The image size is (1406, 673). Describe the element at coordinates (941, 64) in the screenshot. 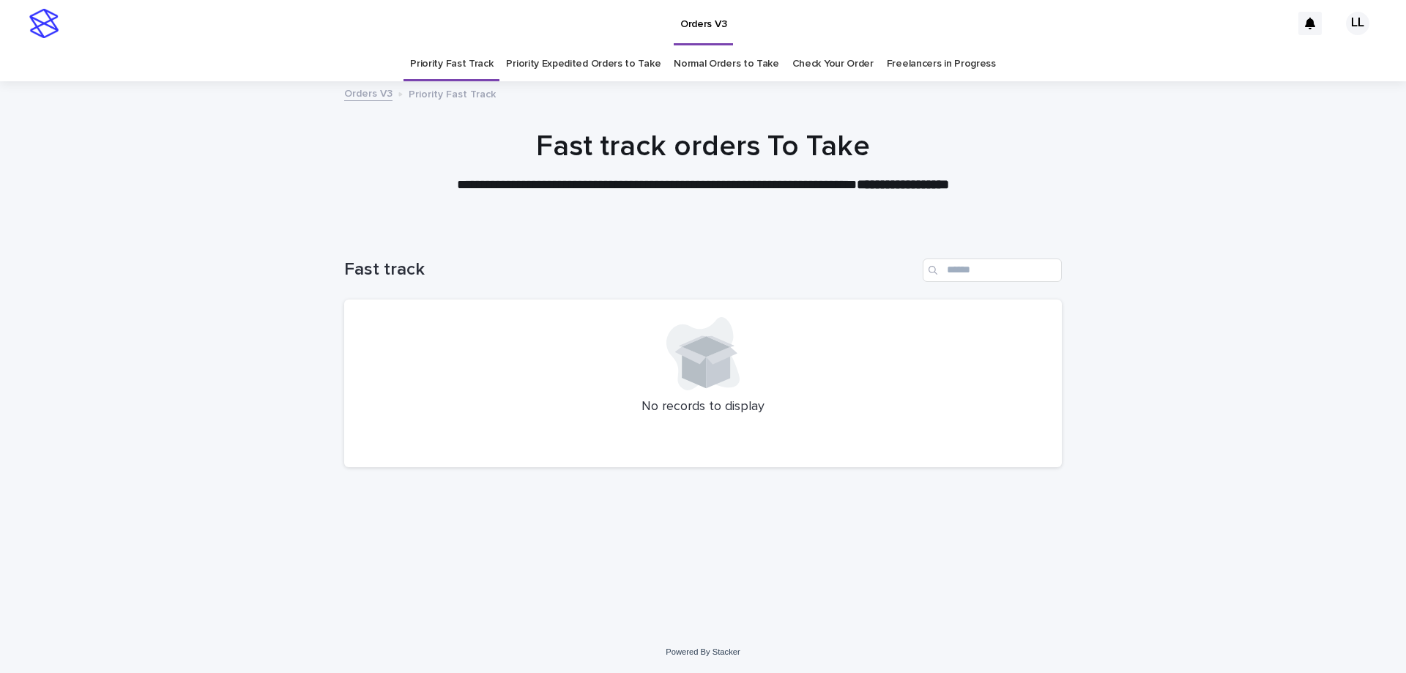

I see `a: Freelancers in Progress` at that location.